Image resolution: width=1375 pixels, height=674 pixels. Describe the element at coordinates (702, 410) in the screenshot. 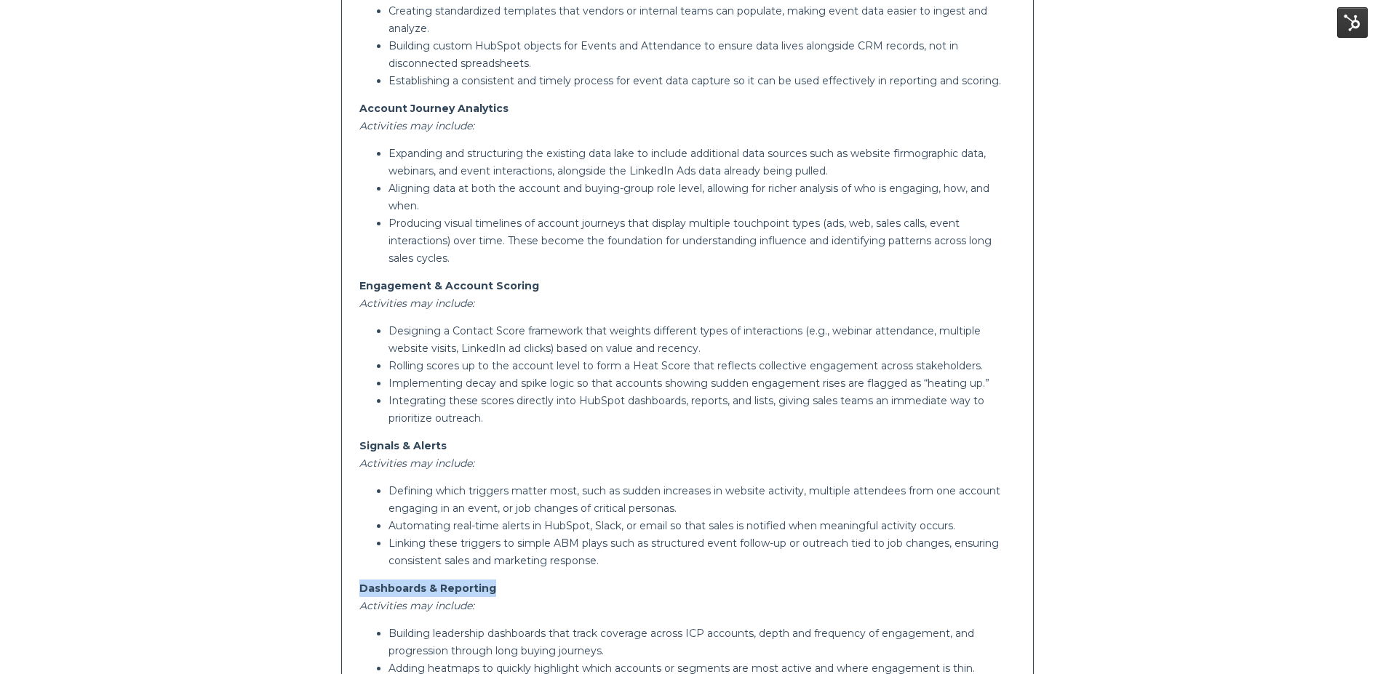

I see `p: Integrating these scores directly into HubSpot dashboards, reports, and lists, giving sales teams...` at that location.